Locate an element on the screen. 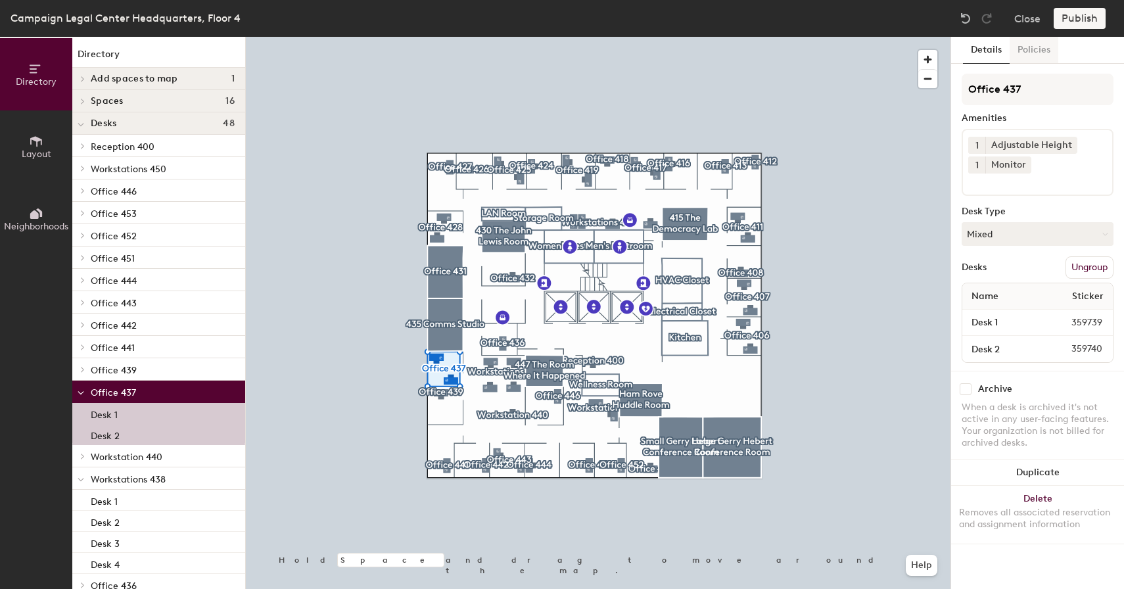  span: Office 453 is located at coordinates (114, 214).